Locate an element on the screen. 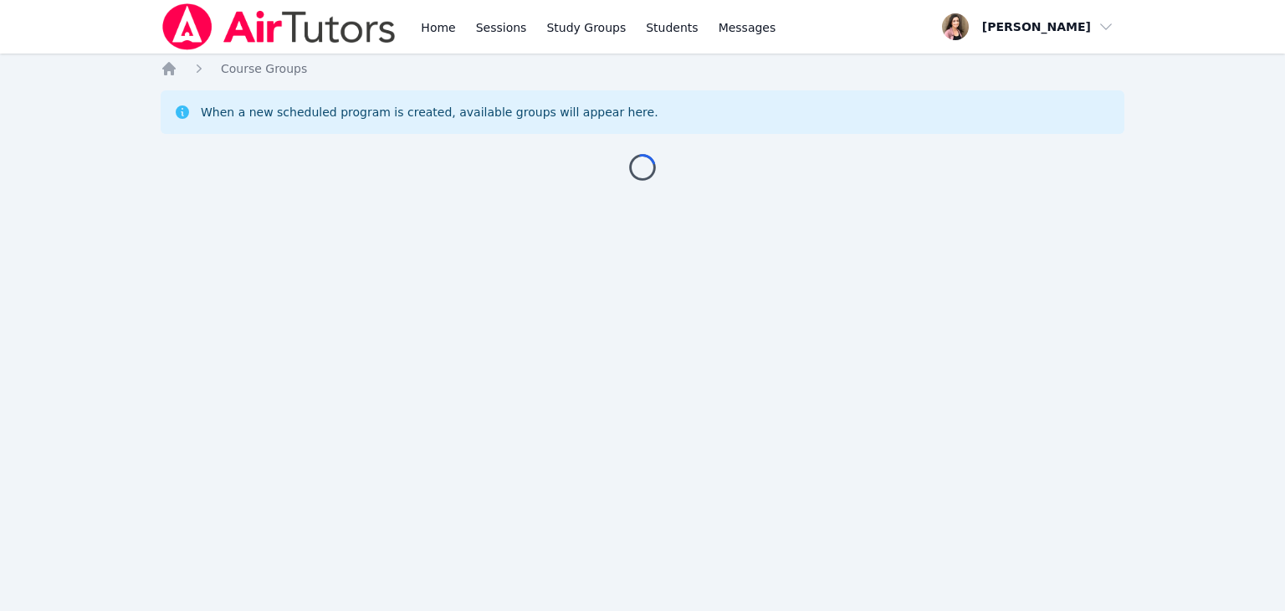 This screenshot has width=1285, height=611. div: When a new scheduled program is created, available groups will appear here. is located at coordinates (429, 112).